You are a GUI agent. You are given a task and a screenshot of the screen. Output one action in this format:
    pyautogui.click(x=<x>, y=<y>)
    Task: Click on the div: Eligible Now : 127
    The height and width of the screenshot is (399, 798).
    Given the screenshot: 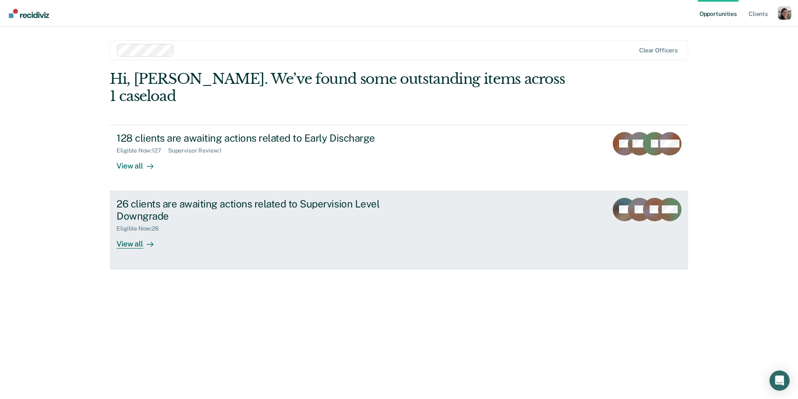 What is the action you would take?
    pyautogui.click(x=142, y=150)
    